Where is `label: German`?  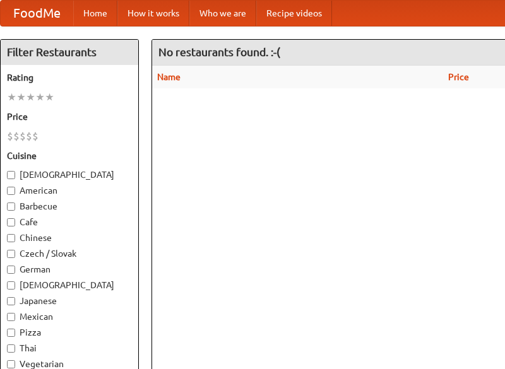 label: German is located at coordinates (69, 269).